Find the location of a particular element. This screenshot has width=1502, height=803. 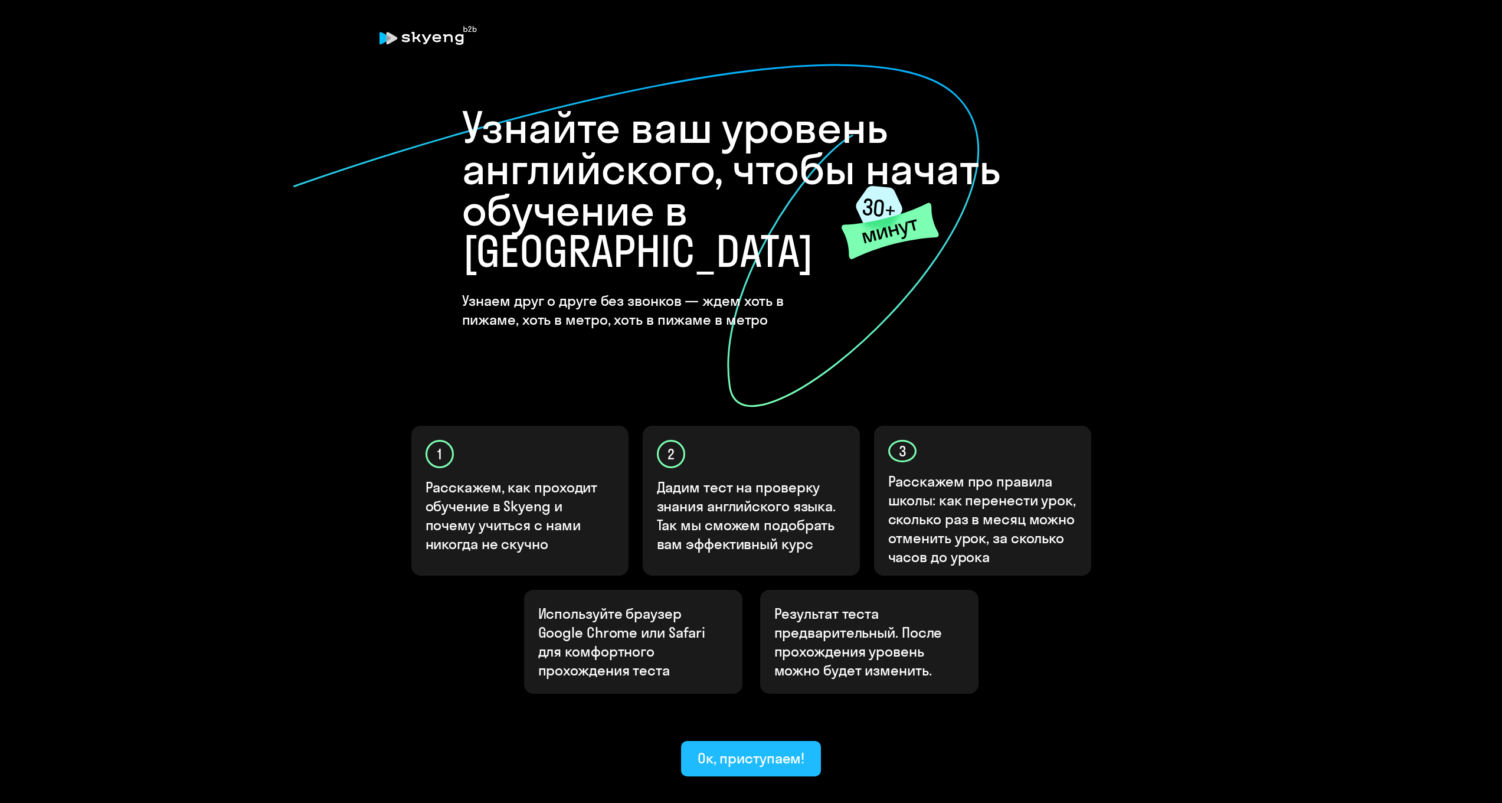

h4: Узнаем друг о друге без звонков — ждем хоть в пижаме, хоть в метро, хоть в пижаме в метро is located at coordinates (652, 310).